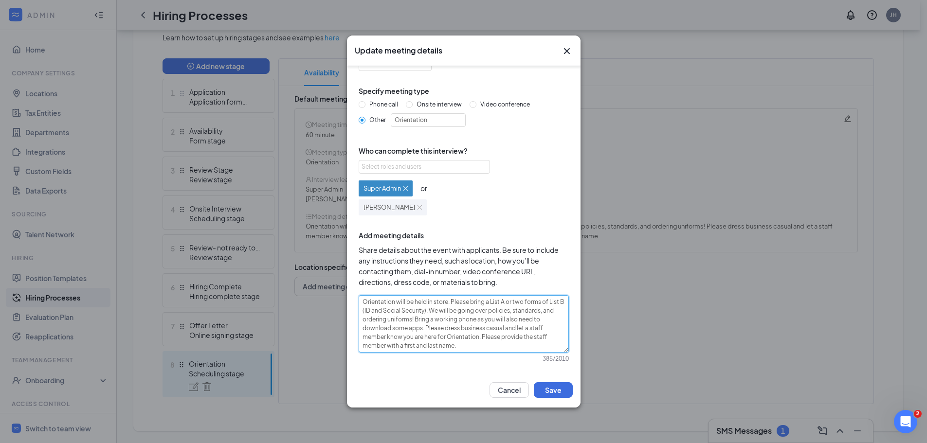  What do you see at coordinates (464, 151) in the screenshot?
I see `span: Who can complete this interview?` at bounding box center [464, 151].